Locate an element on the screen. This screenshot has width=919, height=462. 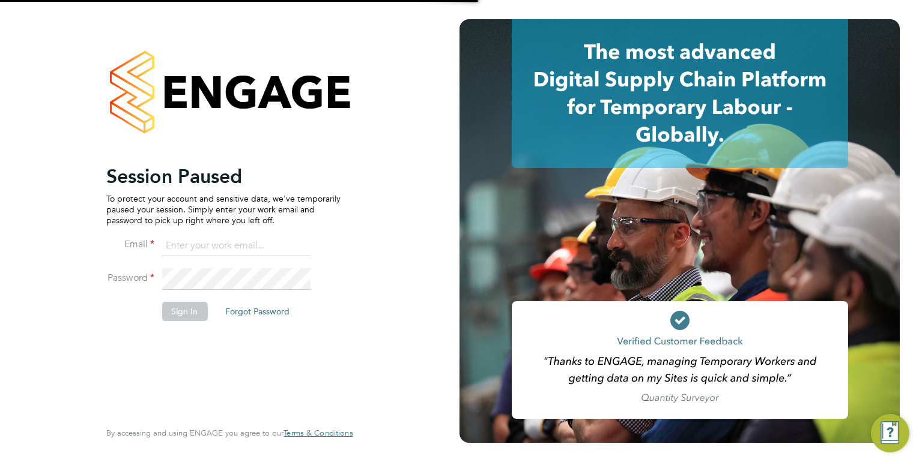
button: Forgot Password is located at coordinates (257, 312).